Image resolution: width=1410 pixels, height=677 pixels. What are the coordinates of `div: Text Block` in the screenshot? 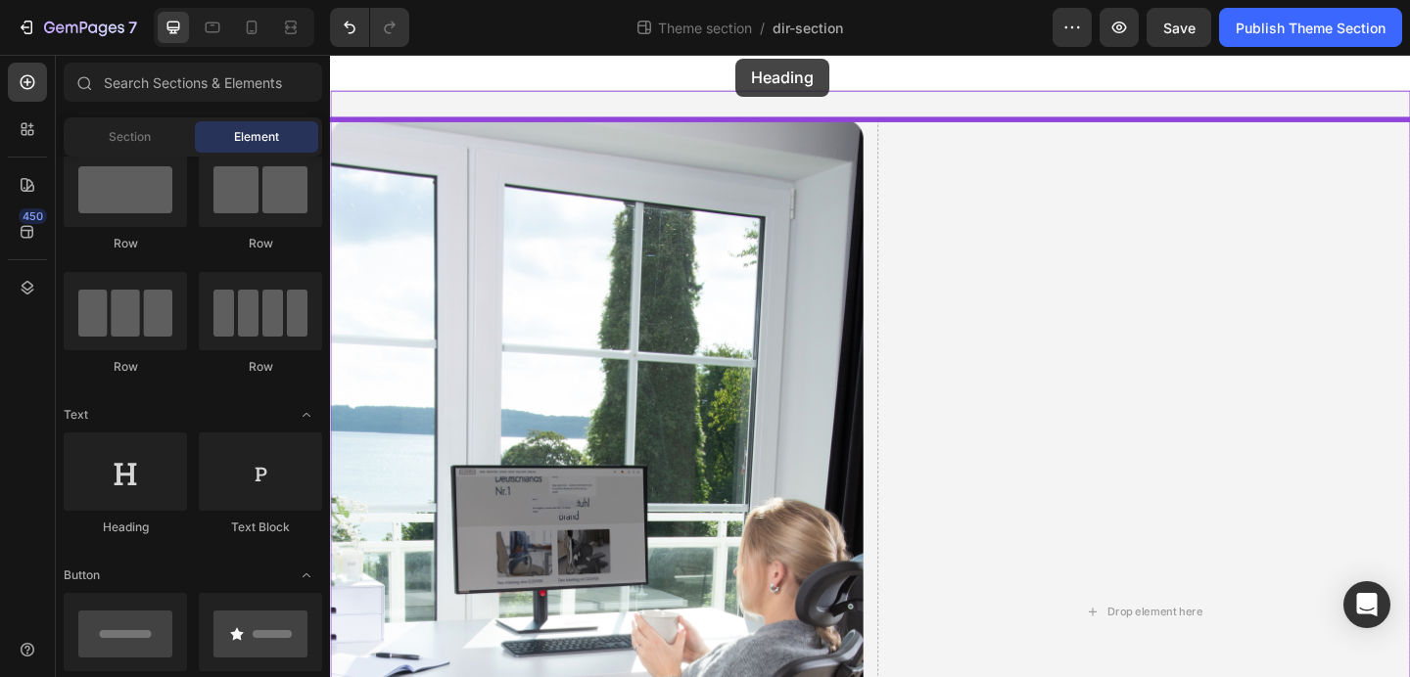 It's located at (260, 528).